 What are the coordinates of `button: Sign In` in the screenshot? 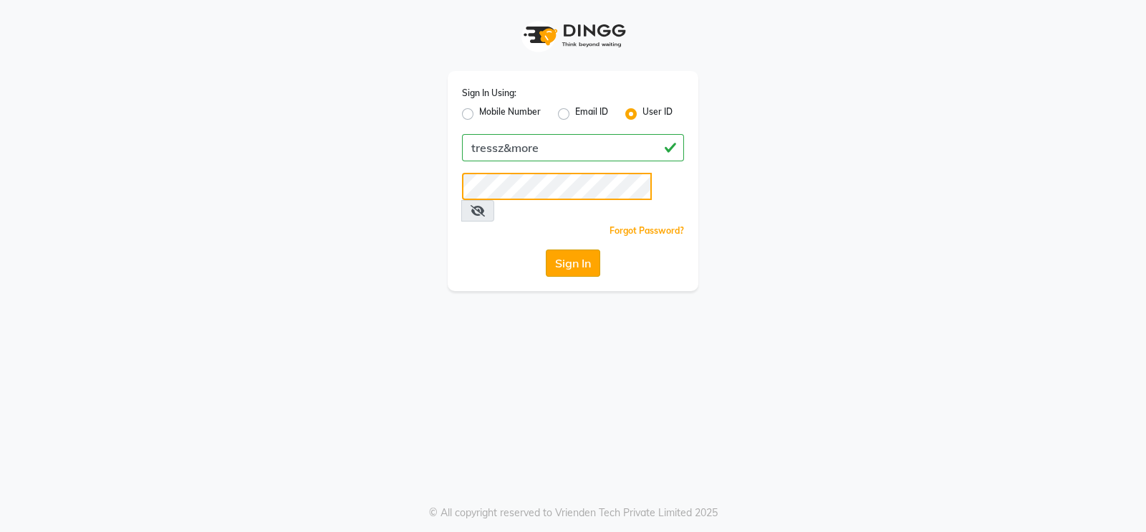 It's located at (573, 263).